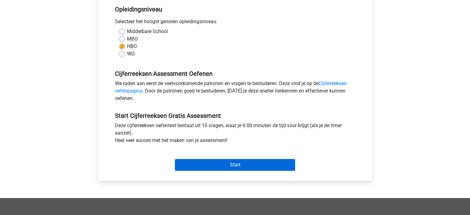 The image size is (470, 215). I want to click on div: We raden aan eerst de veelvoorkomende patronen en vragen te bestuderen. Deze vind je op de . Door..., so click(235, 92).